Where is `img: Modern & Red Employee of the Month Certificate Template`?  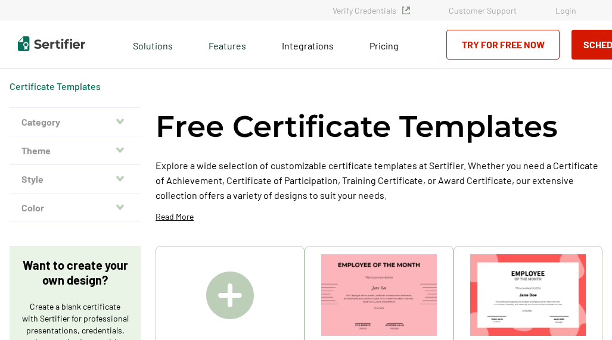 img: Modern & Red Employee of the Month Certificate Template is located at coordinates (528, 295).